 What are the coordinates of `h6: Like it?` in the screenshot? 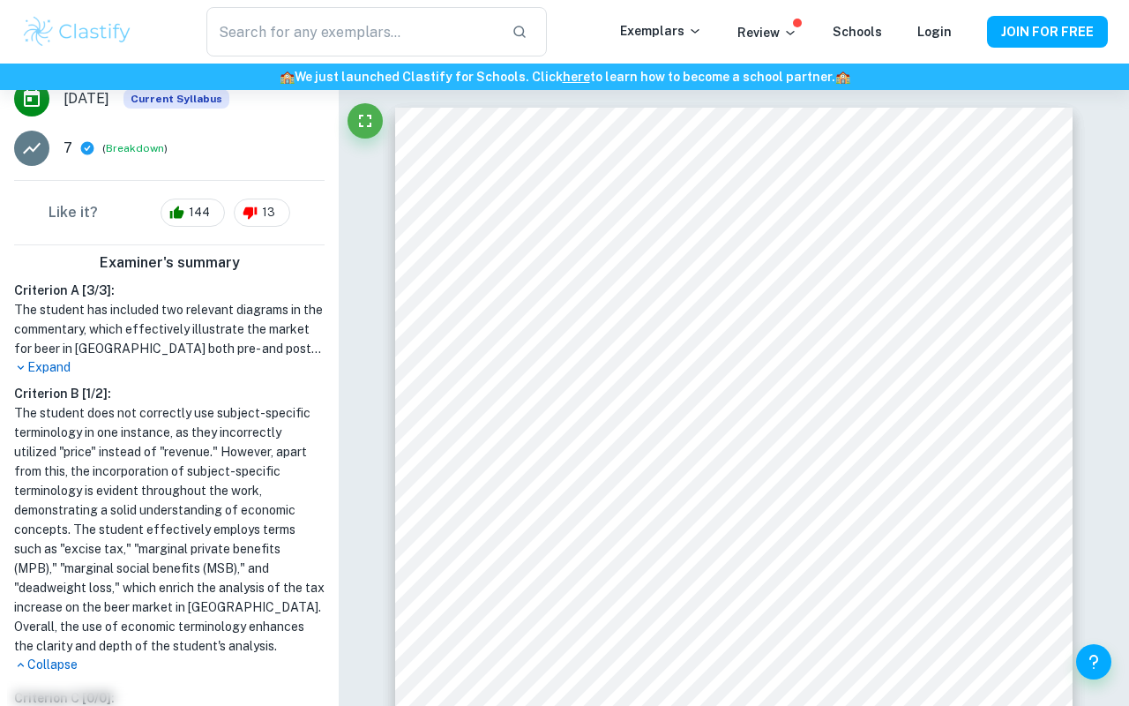 It's located at (73, 213).